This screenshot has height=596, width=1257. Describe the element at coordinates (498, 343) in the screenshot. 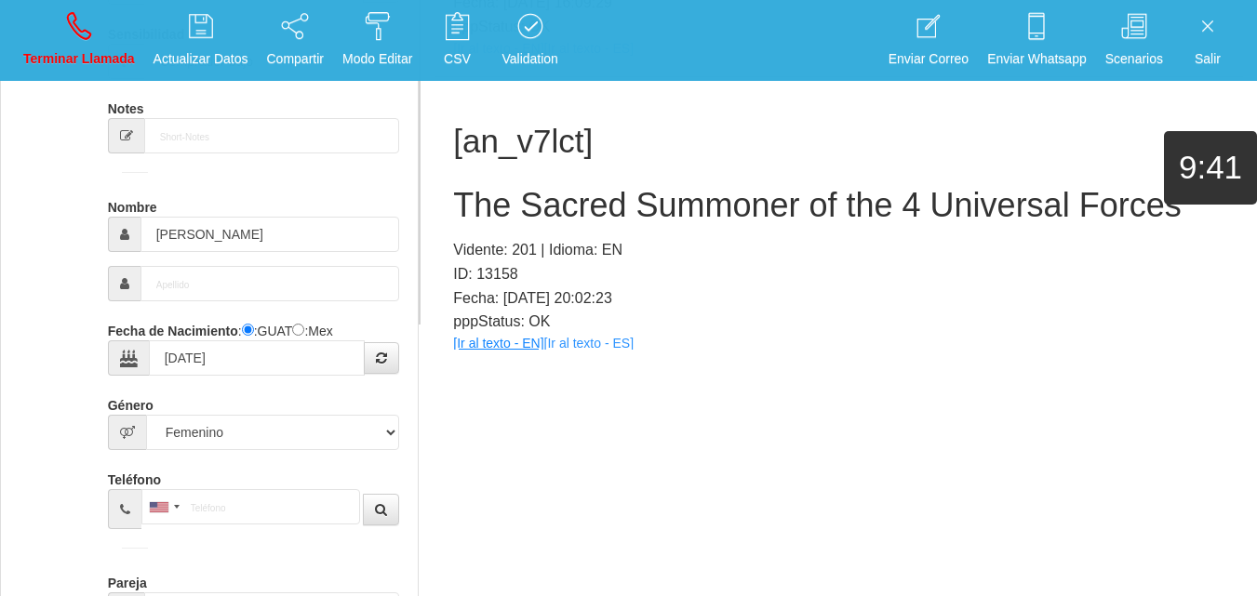

I see `a: [Ir al texto - EN]` at that location.